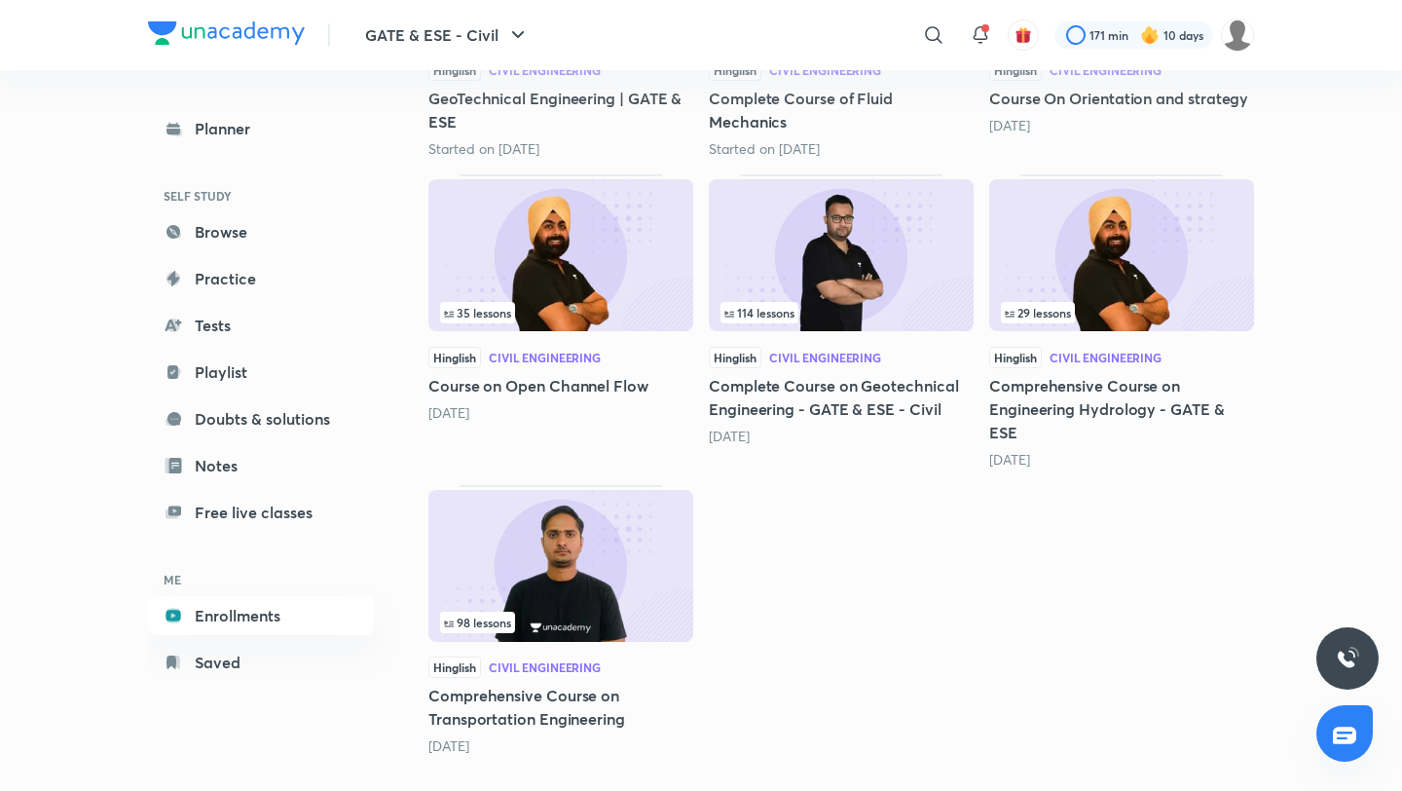  I want to click on div: Complete Course on Geotechnical Engineering - GATE & ESE - Civil, so click(841, 321).